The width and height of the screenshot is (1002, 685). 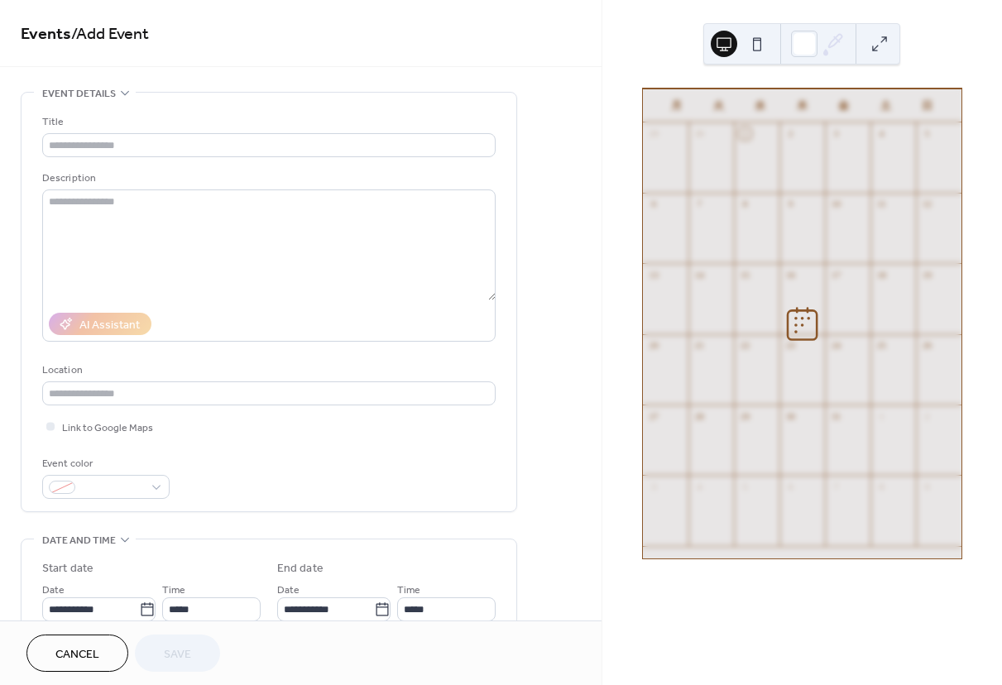 What do you see at coordinates (744, 345) in the screenshot?
I see `div: 22` at bounding box center [744, 345].